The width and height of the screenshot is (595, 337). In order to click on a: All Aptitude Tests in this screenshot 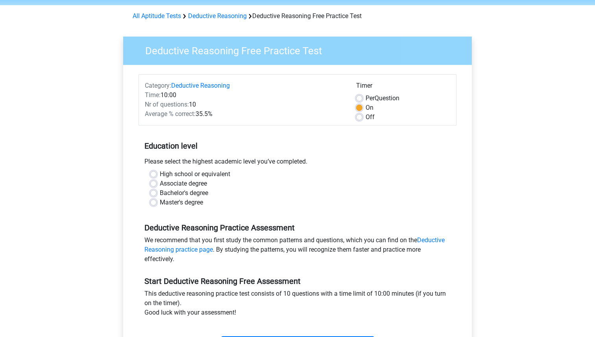, I will do `click(157, 16)`.